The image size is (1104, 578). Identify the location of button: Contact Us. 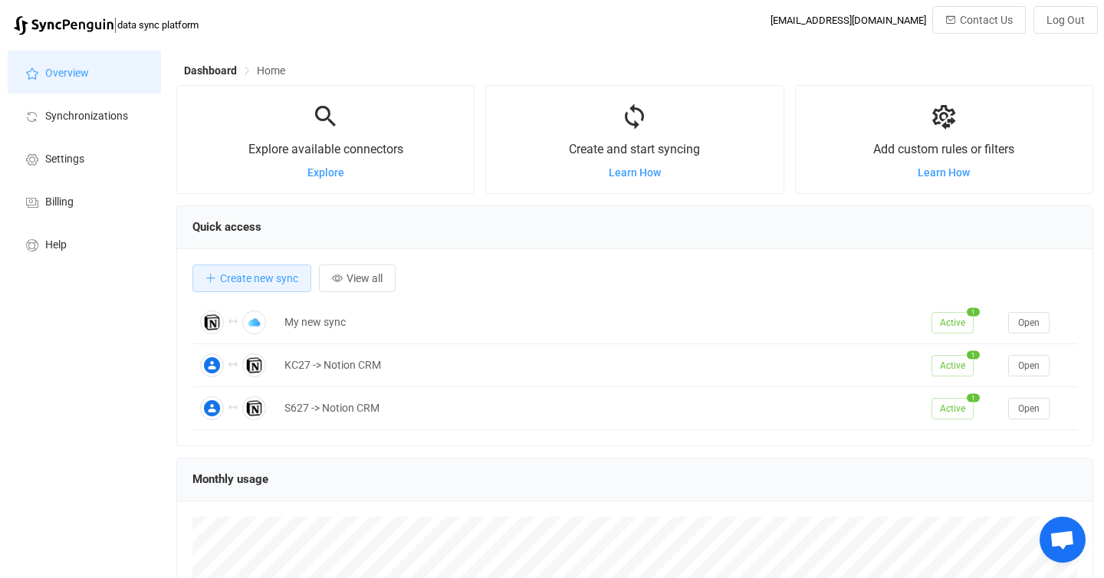
(979, 20).